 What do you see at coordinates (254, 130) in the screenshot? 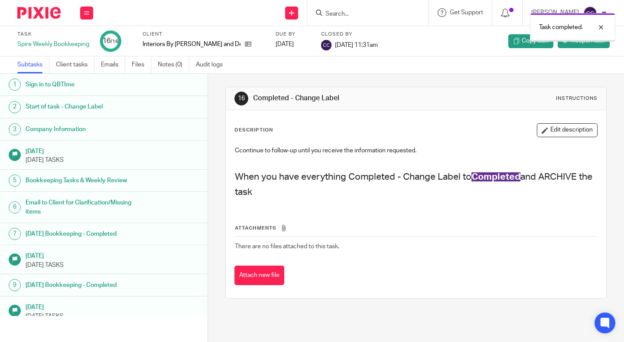
I see `p: Description` at bounding box center [254, 130].